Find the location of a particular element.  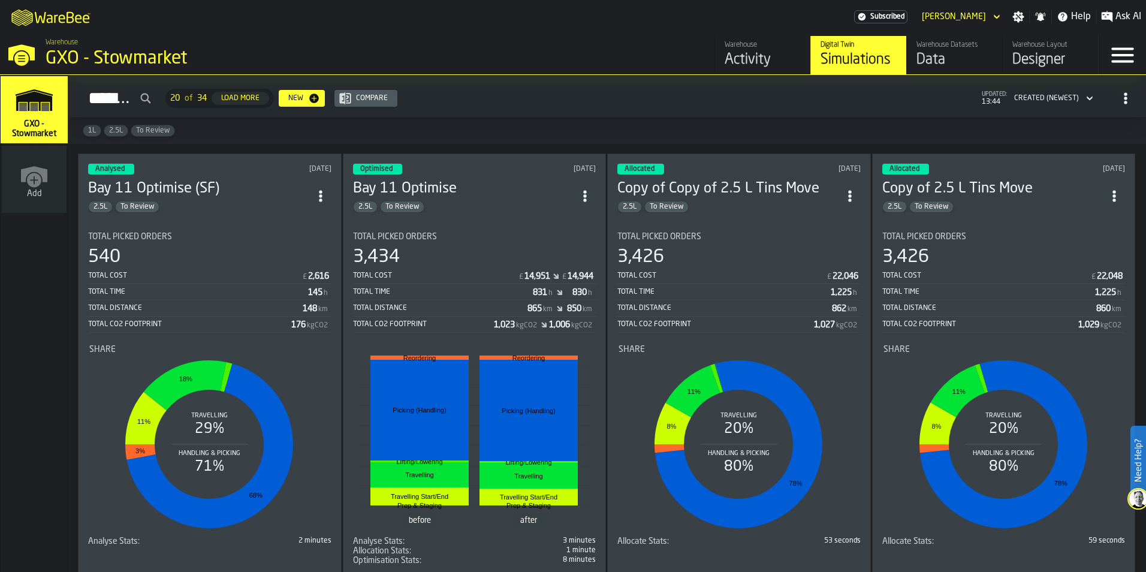

h3: Copy of 2.5 L Tins Move is located at coordinates (993, 189).